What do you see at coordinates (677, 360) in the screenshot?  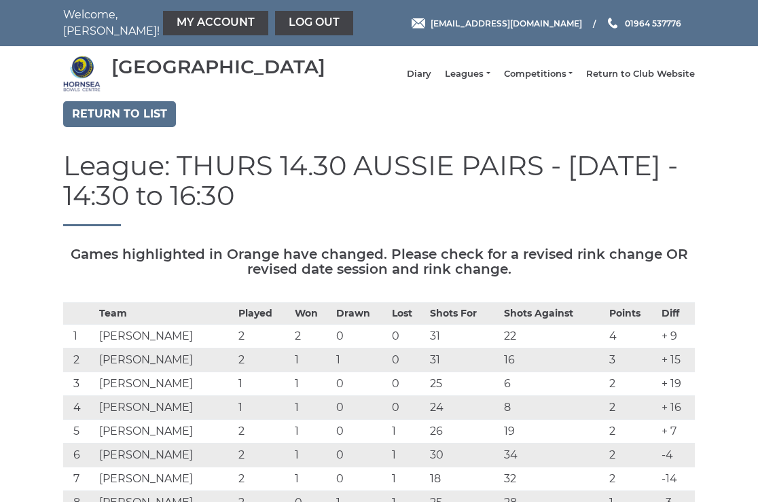 I see `td: + 15` at bounding box center [677, 360].